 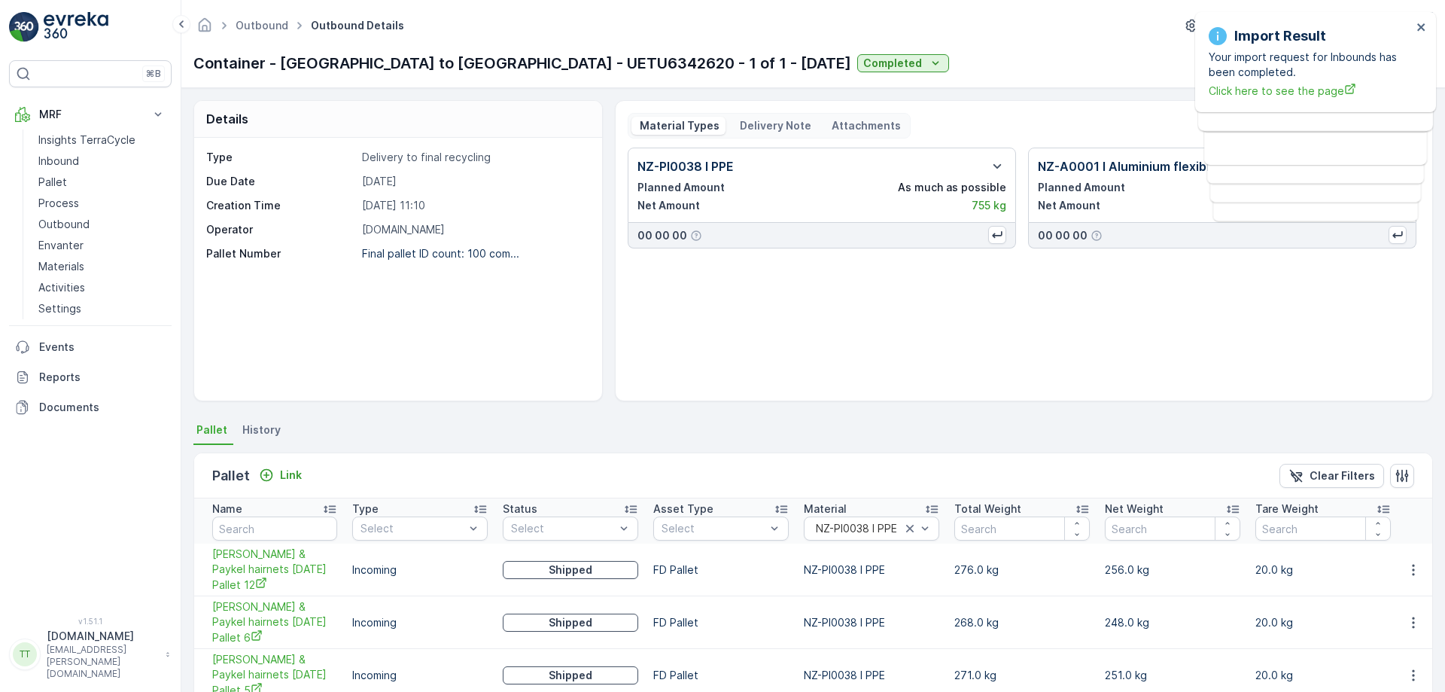 I want to click on p: 00 00 00, so click(x=1063, y=236).